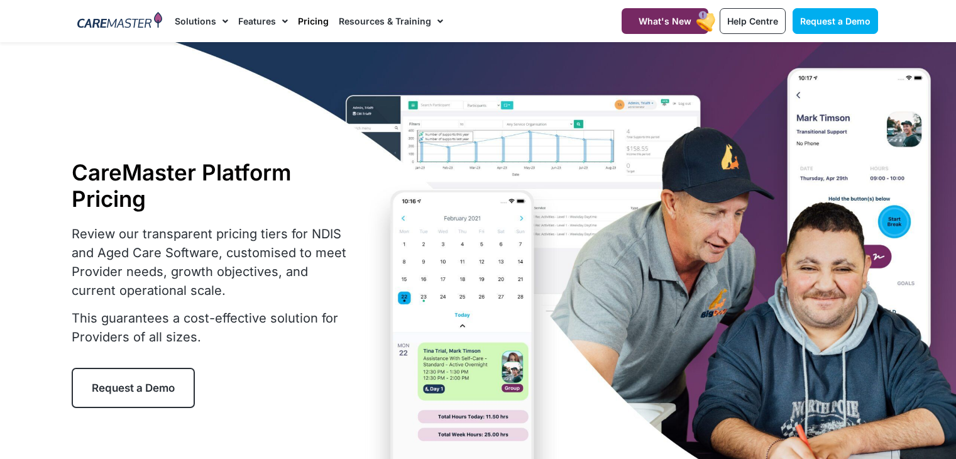 This screenshot has width=956, height=459. What do you see at coordinates (119, 21) in the screenshot?
I see `img: CareMaster Logo` at bounding box center [119, 21].